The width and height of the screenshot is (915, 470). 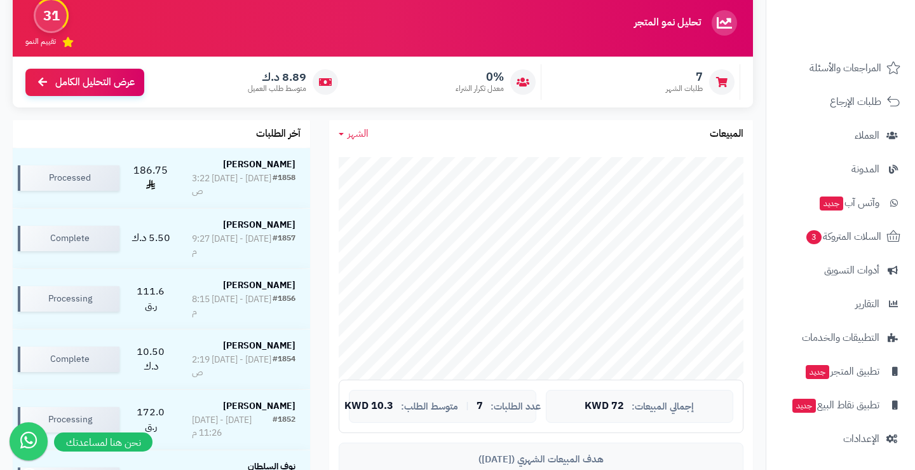 I want to click on span: عدد الطلبات:, so click(x=515, y=406).